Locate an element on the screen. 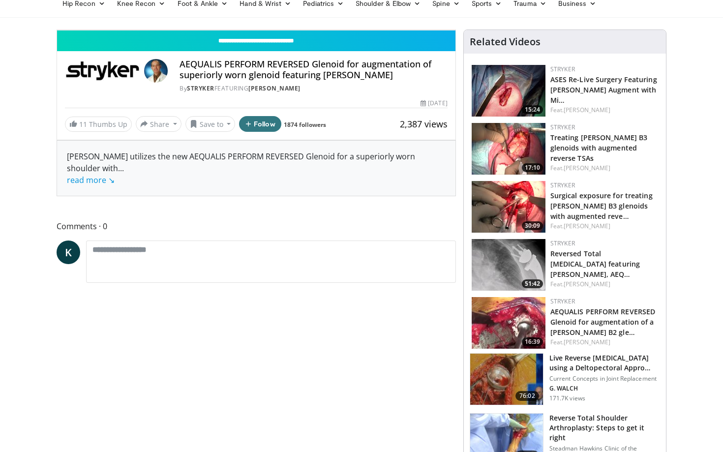  img: 6213bb70-49ee-4b72-9201-34d6b742980d.150x105_q85_crop-smart_upscale.jpg is located at coordinates (509, 323).